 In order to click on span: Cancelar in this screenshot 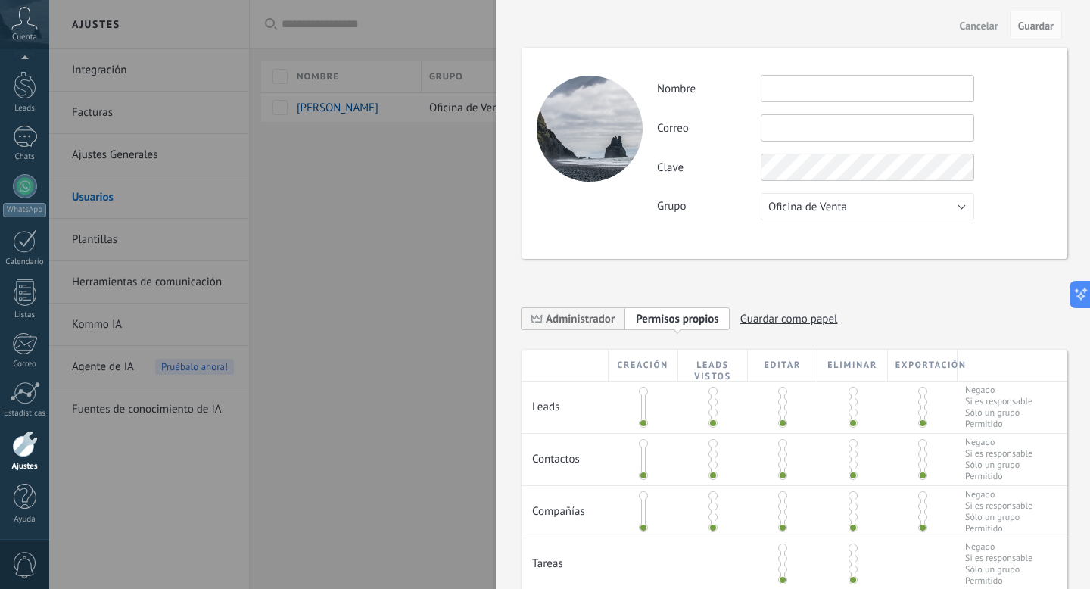, I will do `click(979, 26)`.